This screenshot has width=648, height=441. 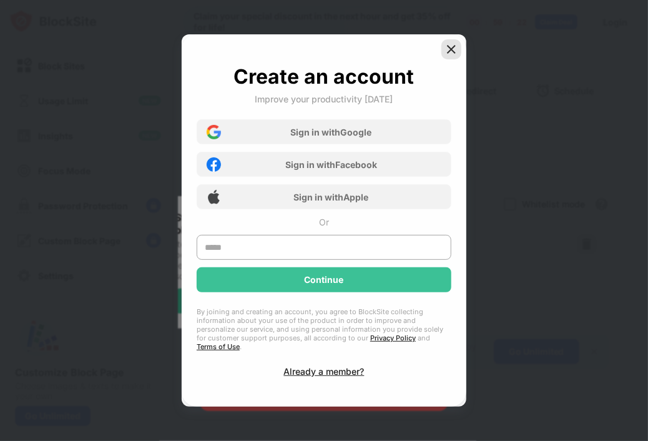 I want to click on img: facebook-icon.png, so click(x=213, y=164).